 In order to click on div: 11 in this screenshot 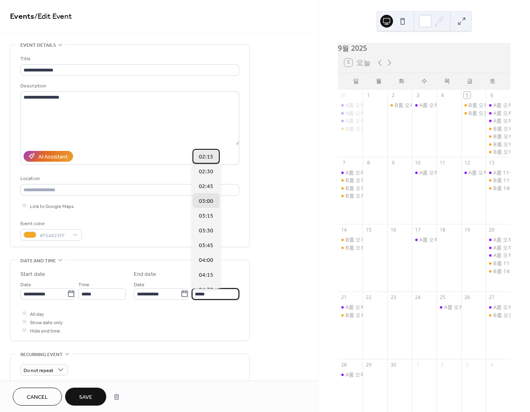, I will do `click(442, 163)`.